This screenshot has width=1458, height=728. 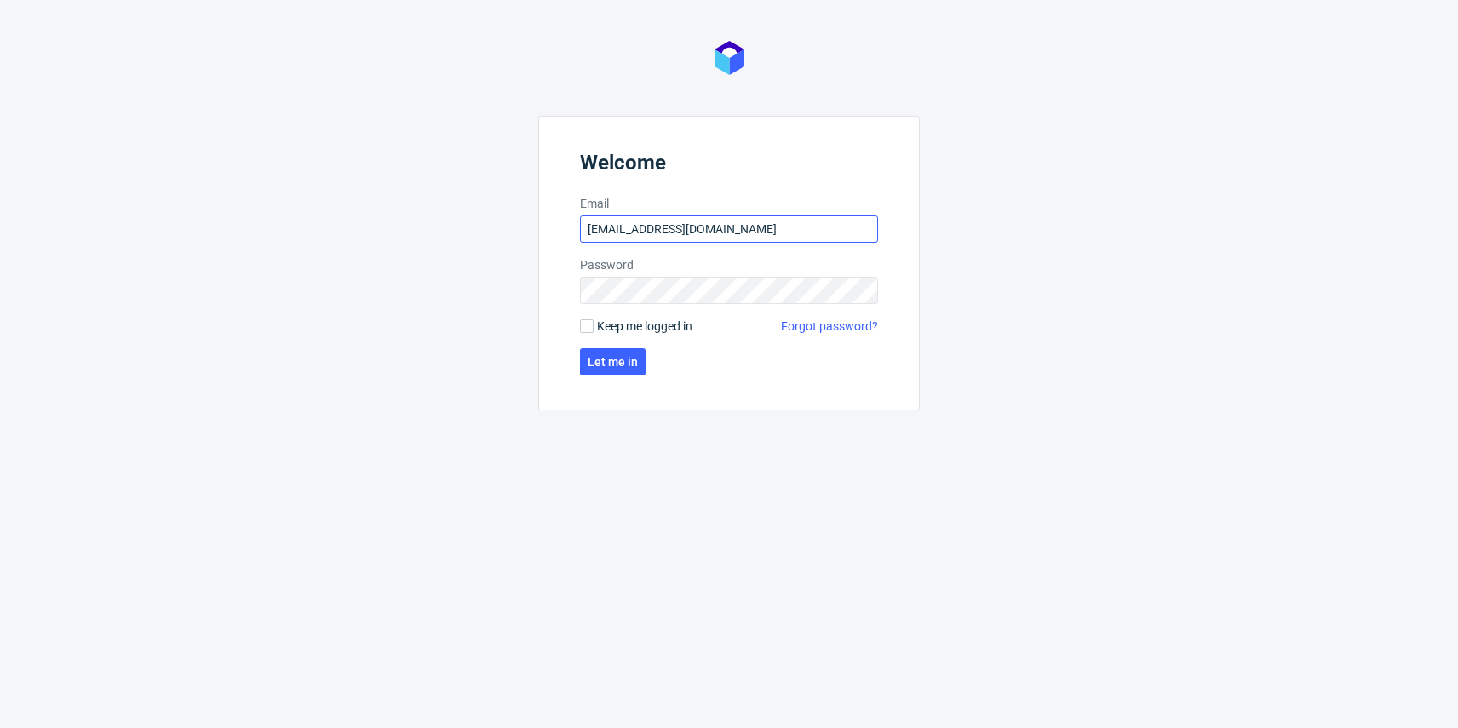 What do you see at coordinates (612, 362) in the screenshot?
I see `button: Let me in` at bounding box center [612, 362].